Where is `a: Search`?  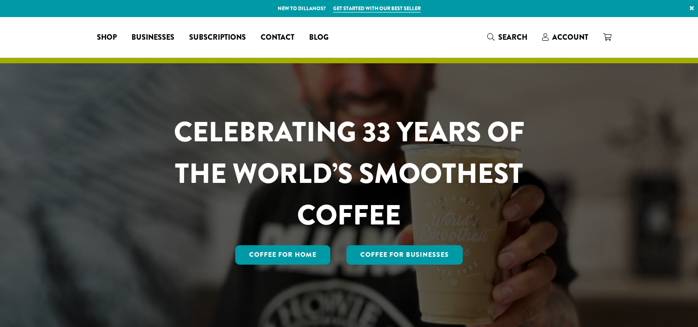 a: Search is located at coordinates (507, 37).